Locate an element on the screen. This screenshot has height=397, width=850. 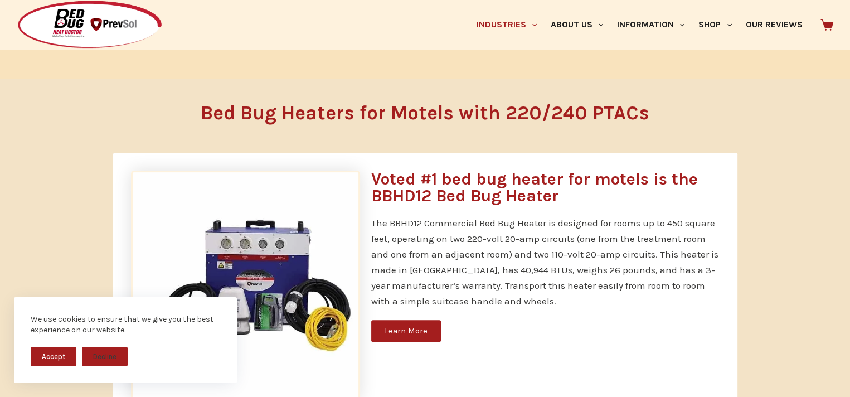
span: Learn More is located at coordinates (406, 331).